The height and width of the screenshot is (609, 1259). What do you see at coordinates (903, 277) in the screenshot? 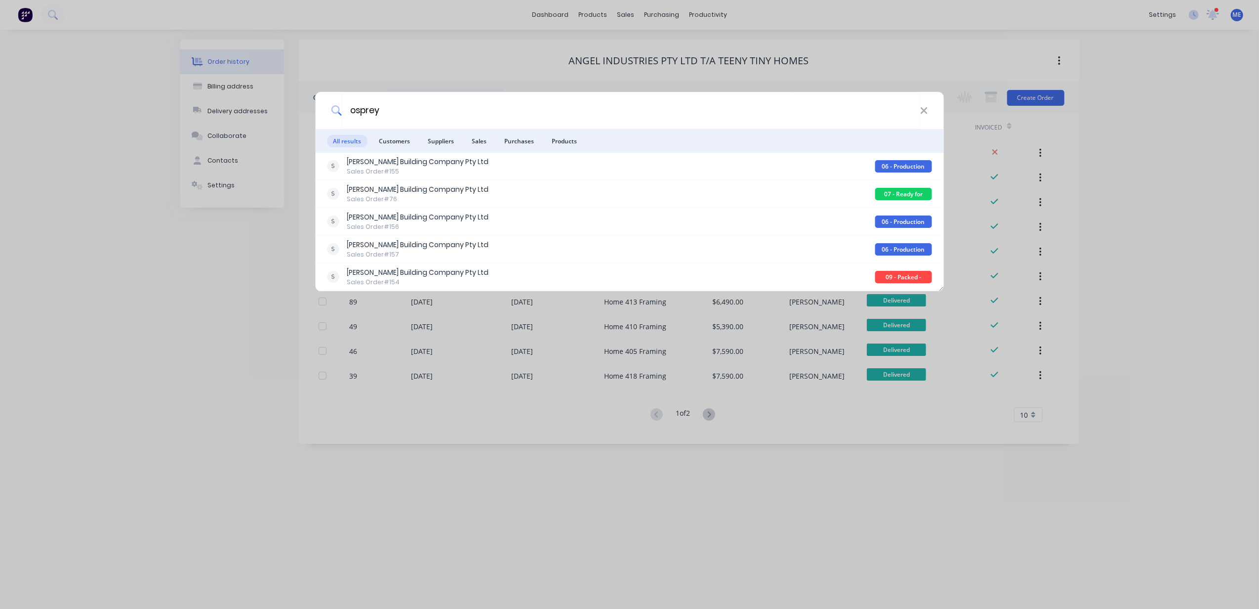
I see `div: 09 - Packed - Await Clearance` at bounding box center [903, 277].